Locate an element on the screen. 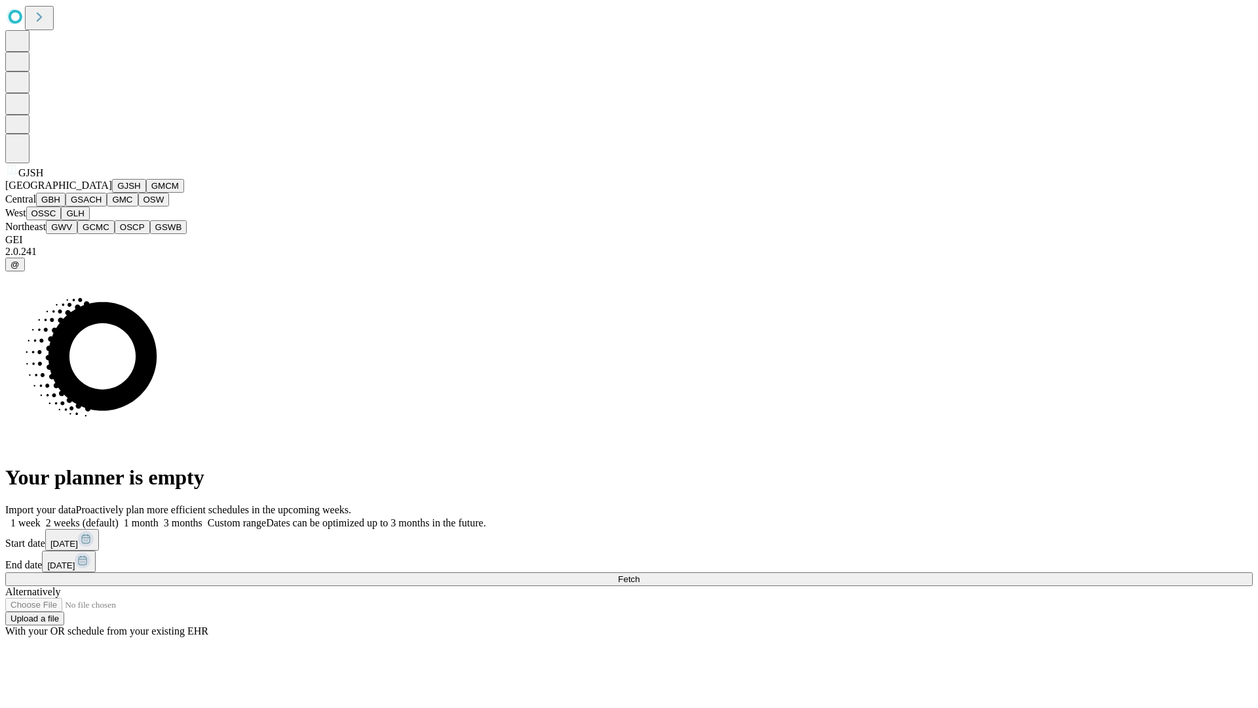  span: Northeast is located at coordinates (26, 226).